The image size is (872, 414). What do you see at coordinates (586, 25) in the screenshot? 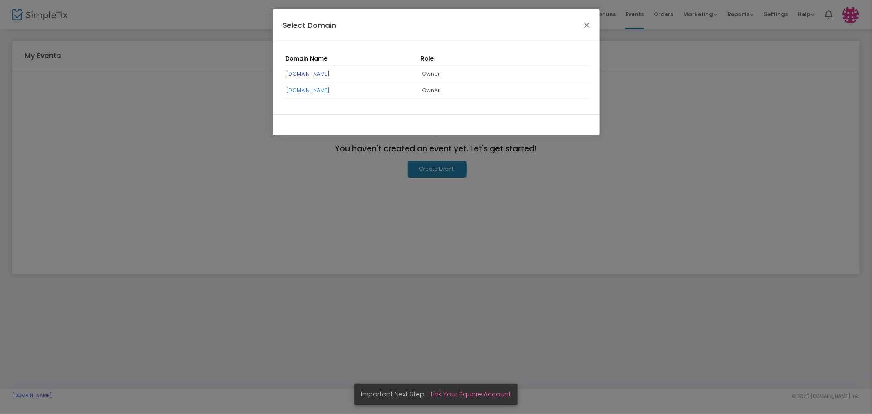
I see `button: Close` at bounding box center [586, 25].